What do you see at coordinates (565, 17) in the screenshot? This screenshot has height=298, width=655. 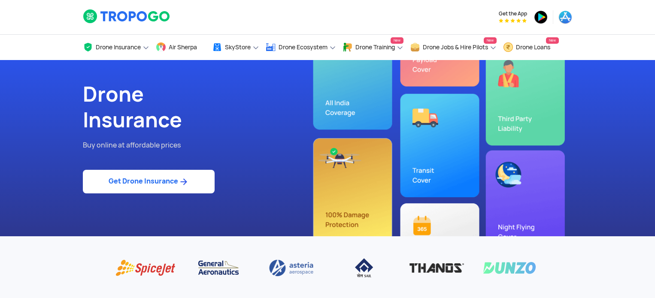 I see `img: ic_appstore.png` at bounding box center [565, 17].